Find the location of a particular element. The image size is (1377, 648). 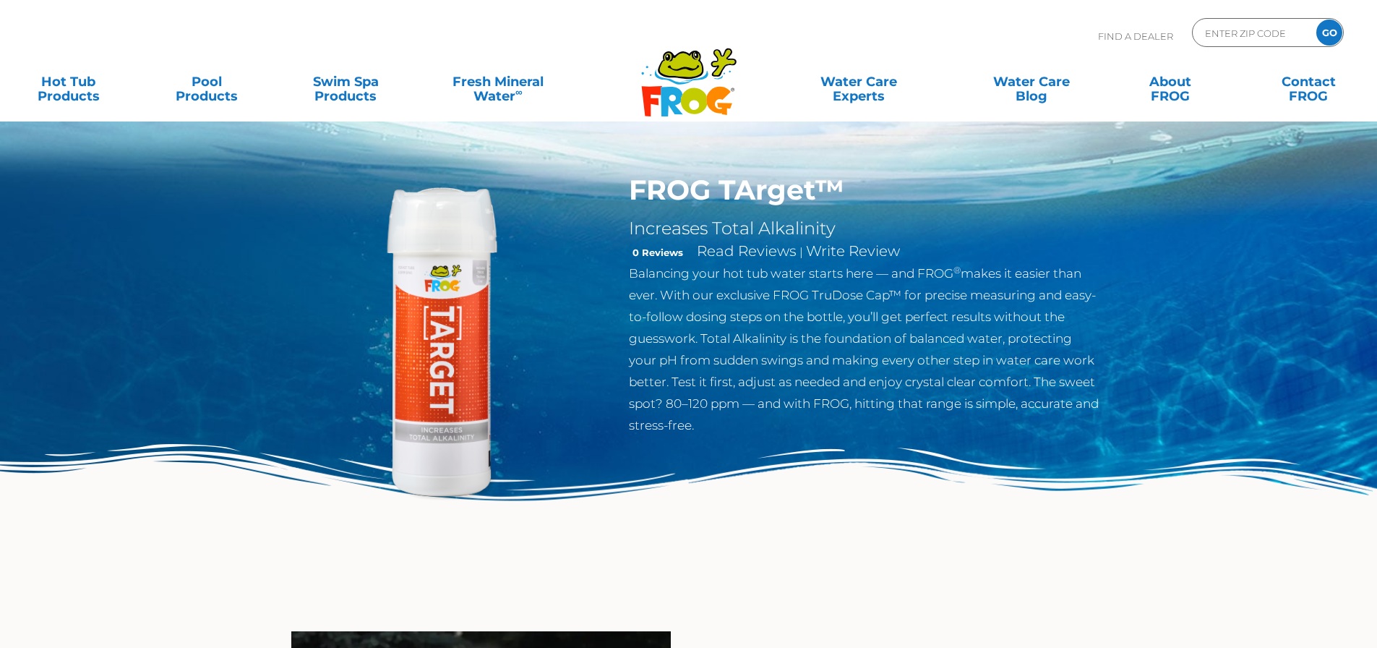

input: GO is located at coordinates (1329, 33).